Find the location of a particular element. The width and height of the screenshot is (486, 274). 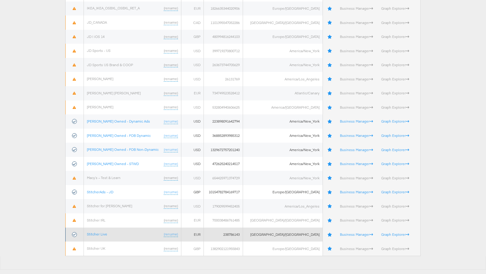

td: 26131769 is located at coordinates (223, 79).